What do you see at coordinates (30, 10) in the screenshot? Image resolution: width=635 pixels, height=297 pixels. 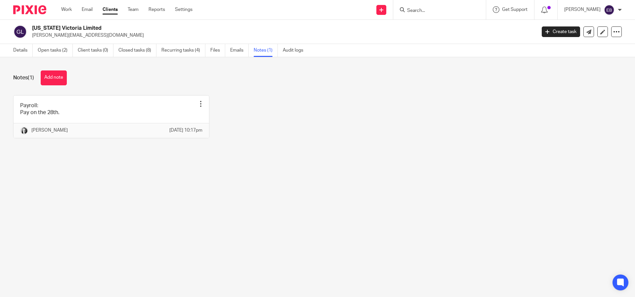 I see `img: Pixie` at bounding box center [30, 10].